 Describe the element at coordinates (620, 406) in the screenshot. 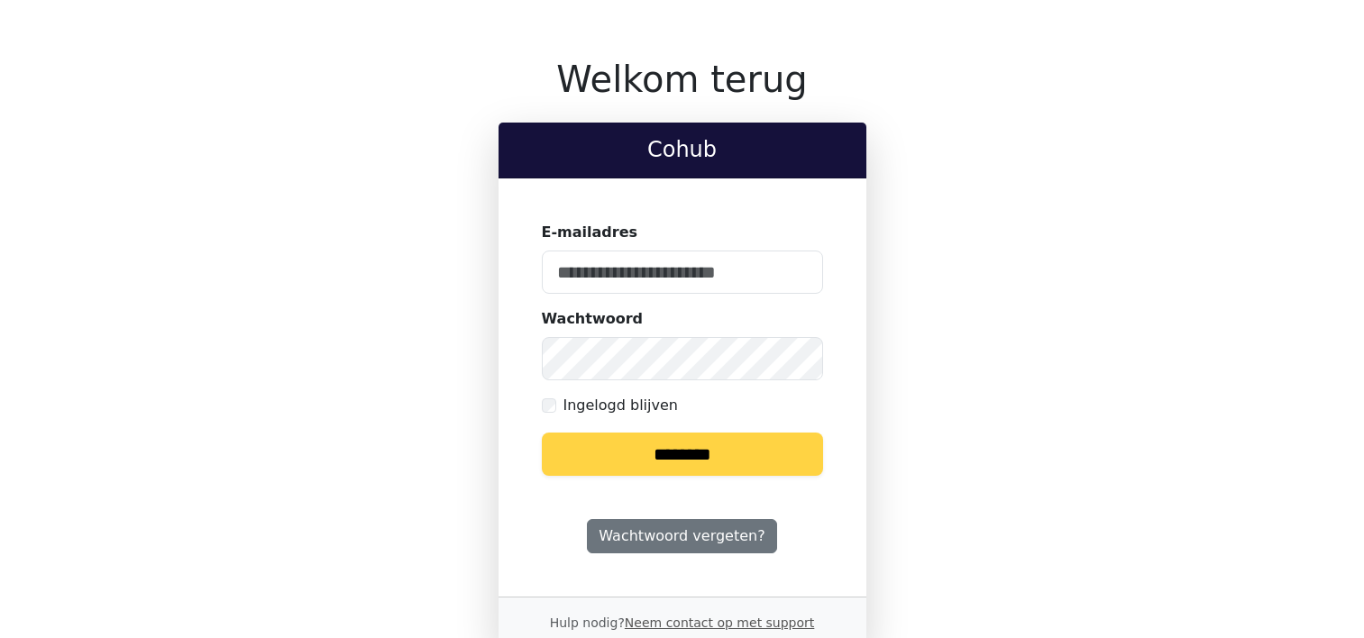

I see `label: Ingelogd blijven` at that location.